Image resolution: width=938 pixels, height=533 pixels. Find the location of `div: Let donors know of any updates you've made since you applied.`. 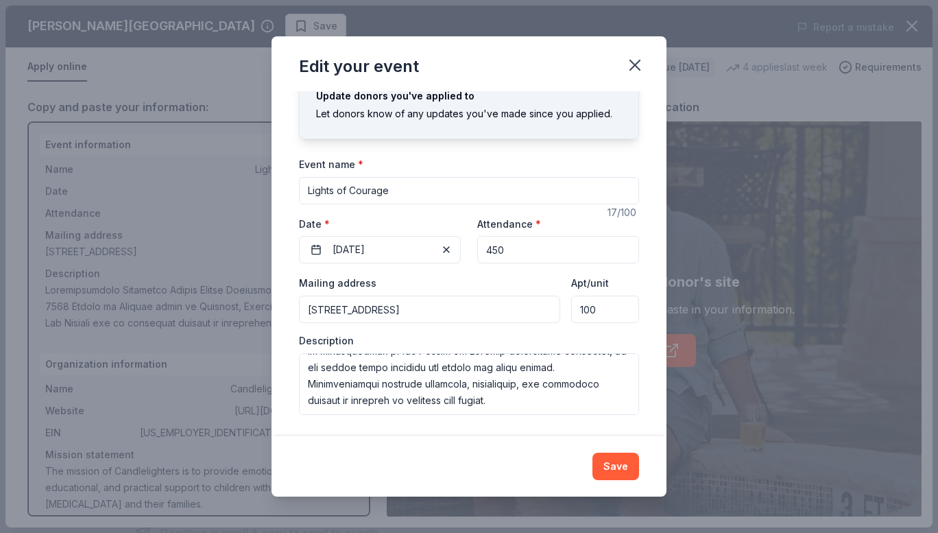

div: Let donors know of any updates you've made since you applied. is located at coordinates (469, 114).